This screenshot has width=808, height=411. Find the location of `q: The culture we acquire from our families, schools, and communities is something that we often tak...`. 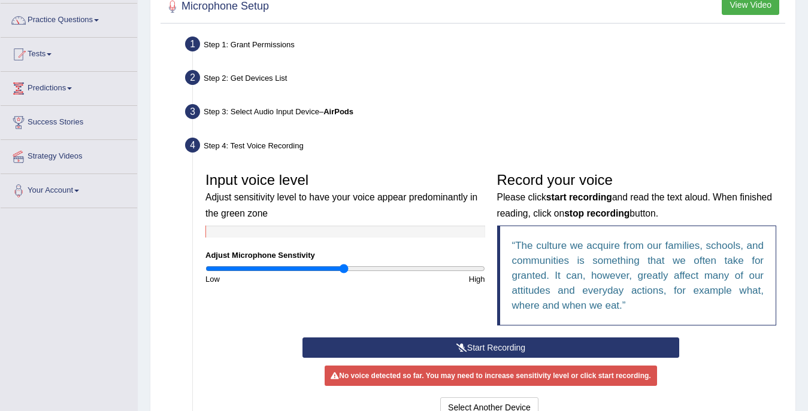

q: The culture we acquire from our families, schools, and communities is something that we often tak... is located at coordinates (638, 275).